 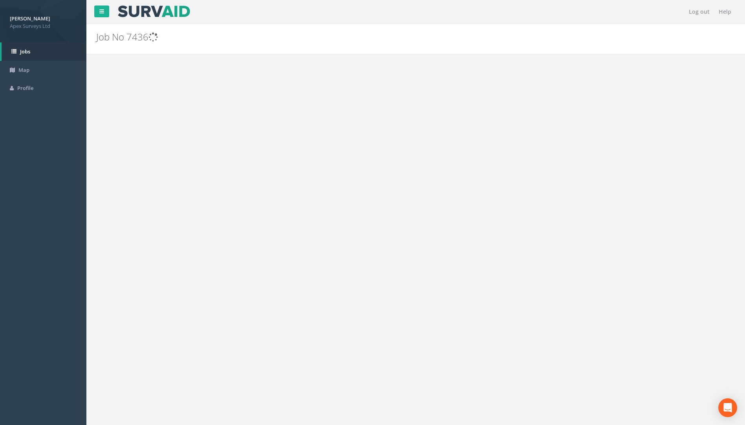 I want to click on span: Apex Surveys Ltd, so click(x=43, y=26).